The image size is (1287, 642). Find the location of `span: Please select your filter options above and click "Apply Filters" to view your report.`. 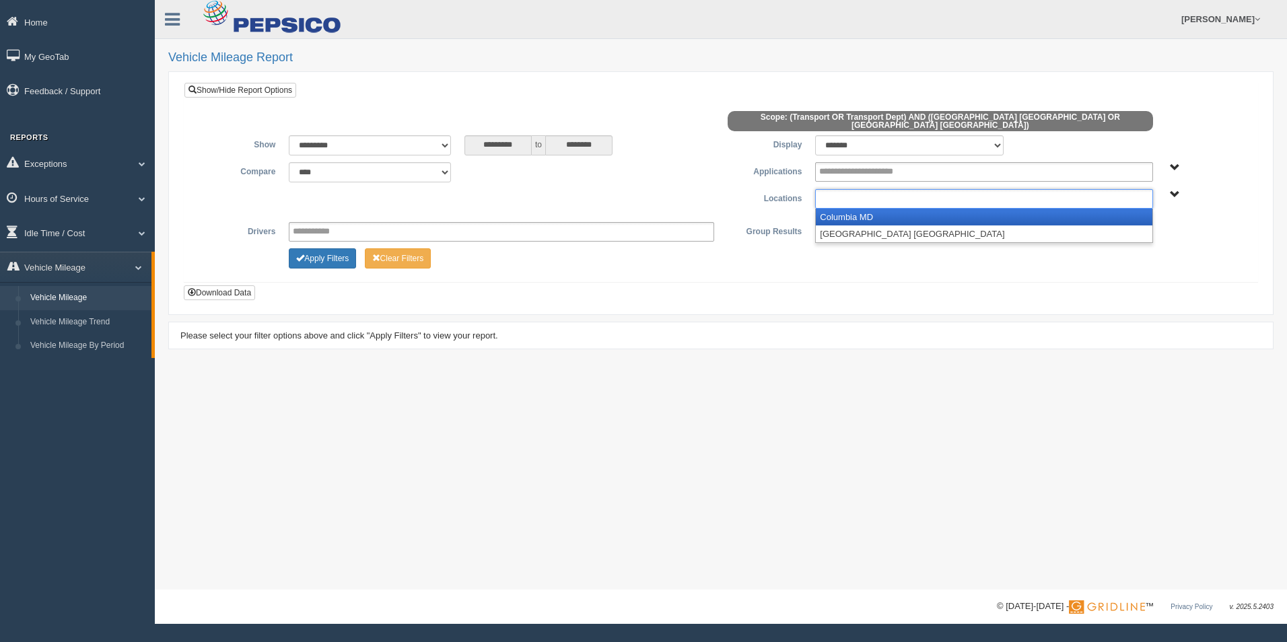

span: Please select your filter options above and click "Apply Filters" to view your report. is located at coordinates (339, 335).